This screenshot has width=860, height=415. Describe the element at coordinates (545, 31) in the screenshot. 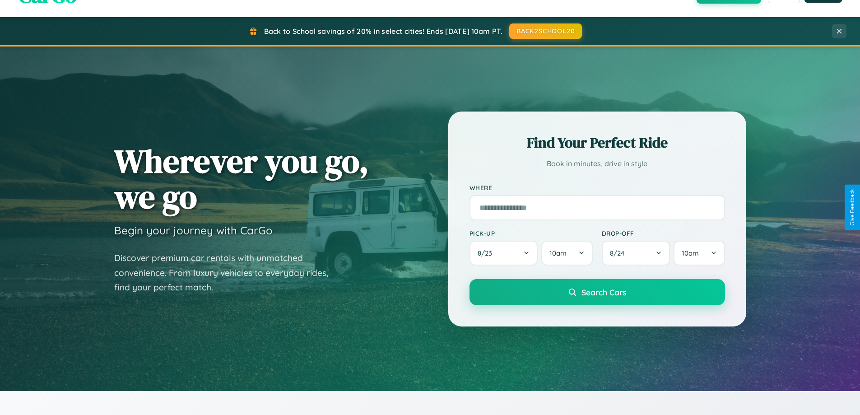

I see `button: BACK2SCHOOL20` at that location.